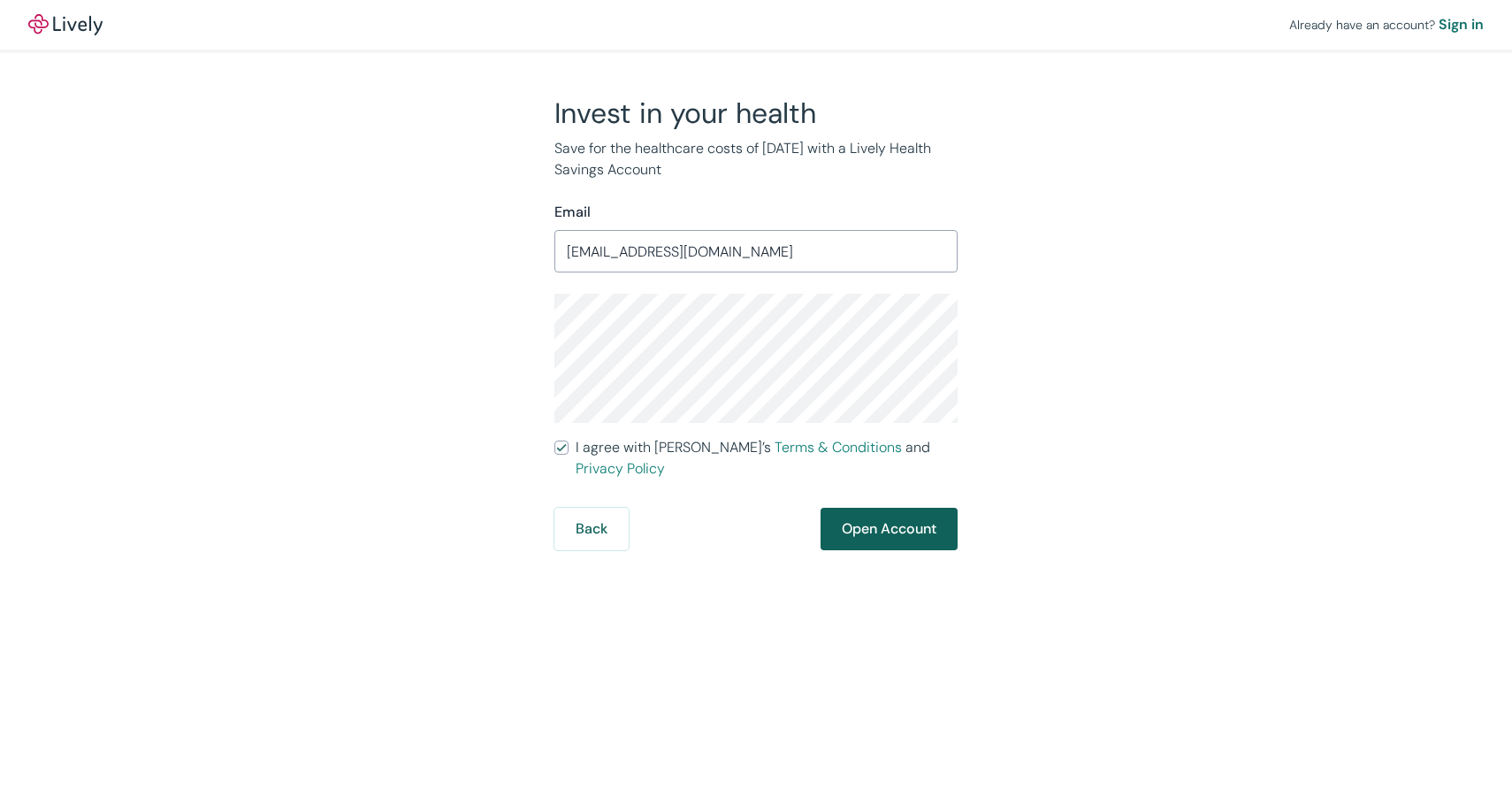 This screenshot has width=1512, height=790. Describe the element at coordinates (66, 25) in the screenshot. I see `img: Lively` at that location.